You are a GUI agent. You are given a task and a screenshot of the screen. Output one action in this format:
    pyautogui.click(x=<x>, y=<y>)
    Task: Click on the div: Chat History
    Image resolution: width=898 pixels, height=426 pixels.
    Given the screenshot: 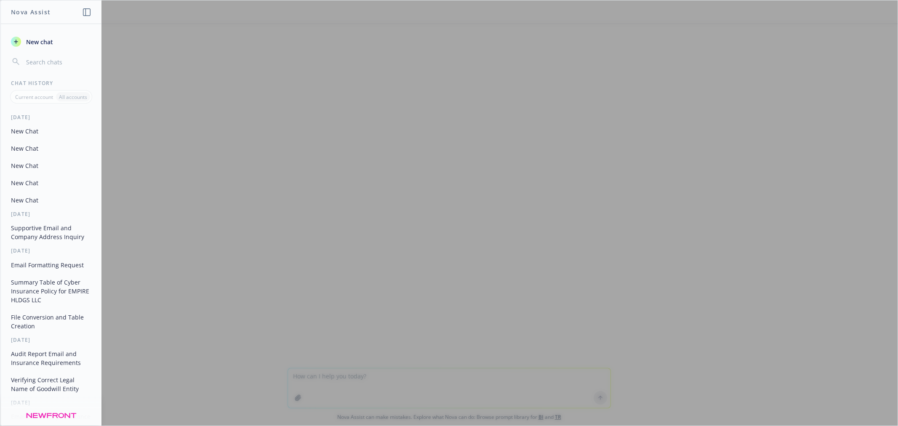 What is the action you would take?
    pyautogui.click(x=51, y=83)
    